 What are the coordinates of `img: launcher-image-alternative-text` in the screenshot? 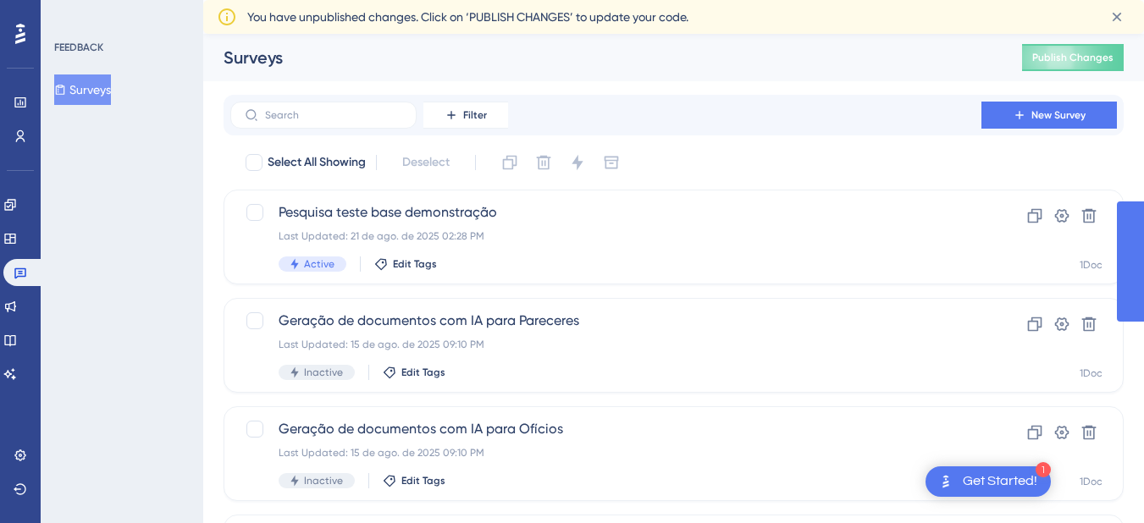 It's located at (946, 482).